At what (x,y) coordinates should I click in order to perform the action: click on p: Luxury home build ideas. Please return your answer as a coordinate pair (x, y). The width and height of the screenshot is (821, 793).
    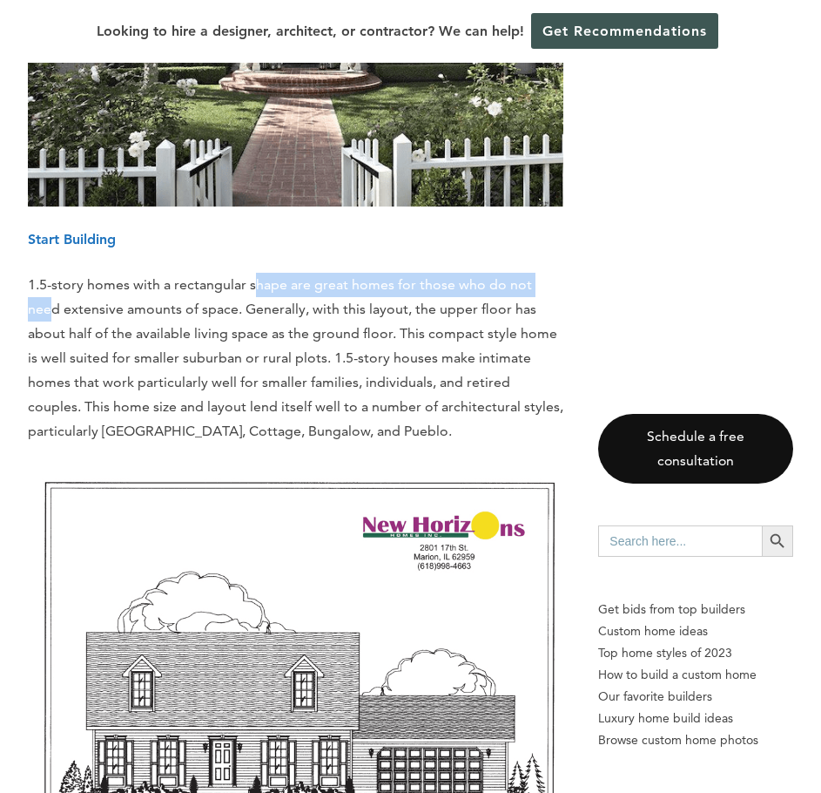
    Looking at the image, I should click on (696, 718).